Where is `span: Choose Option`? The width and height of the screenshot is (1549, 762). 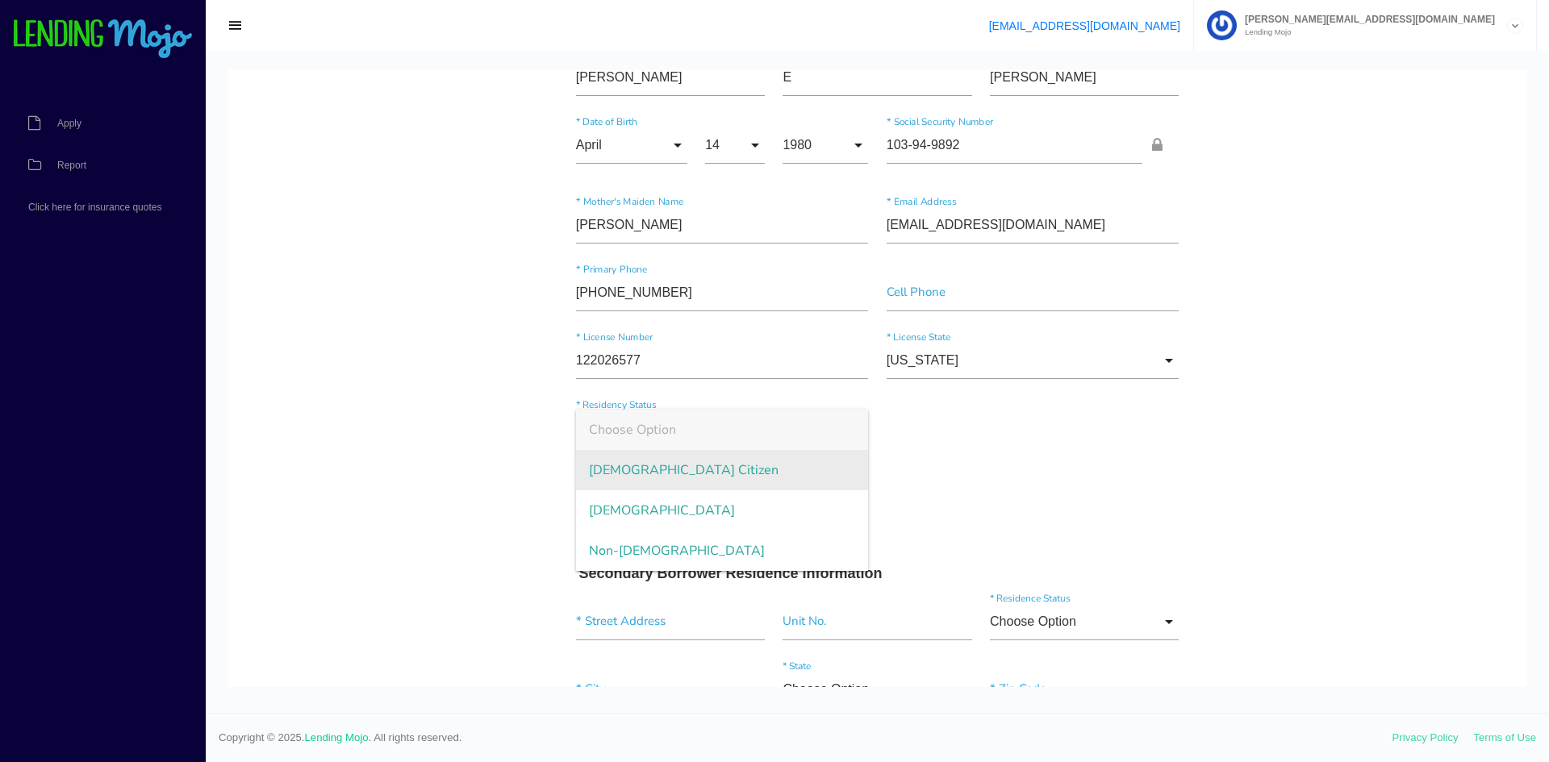 span: Choose Option is located at coordinates (495, 360).